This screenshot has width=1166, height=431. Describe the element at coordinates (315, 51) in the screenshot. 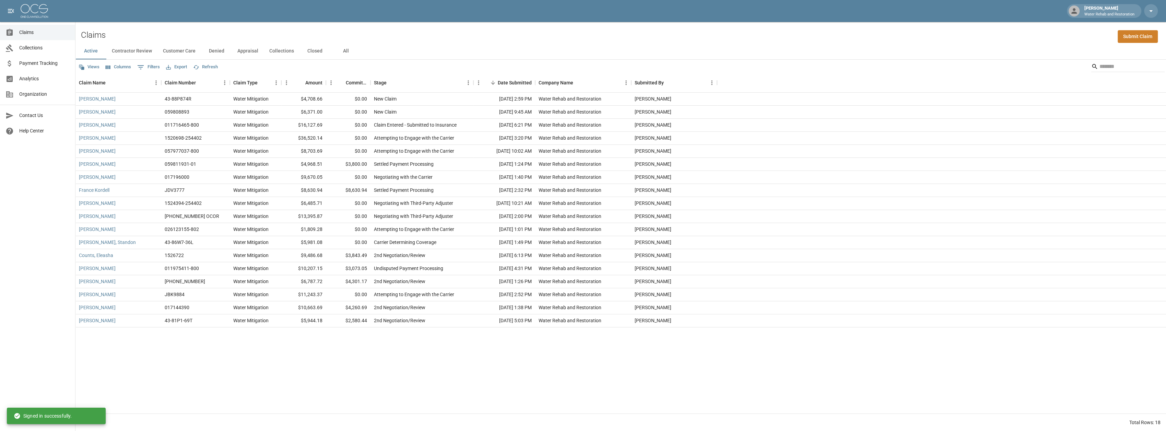

I see `button: Closed` at that location.